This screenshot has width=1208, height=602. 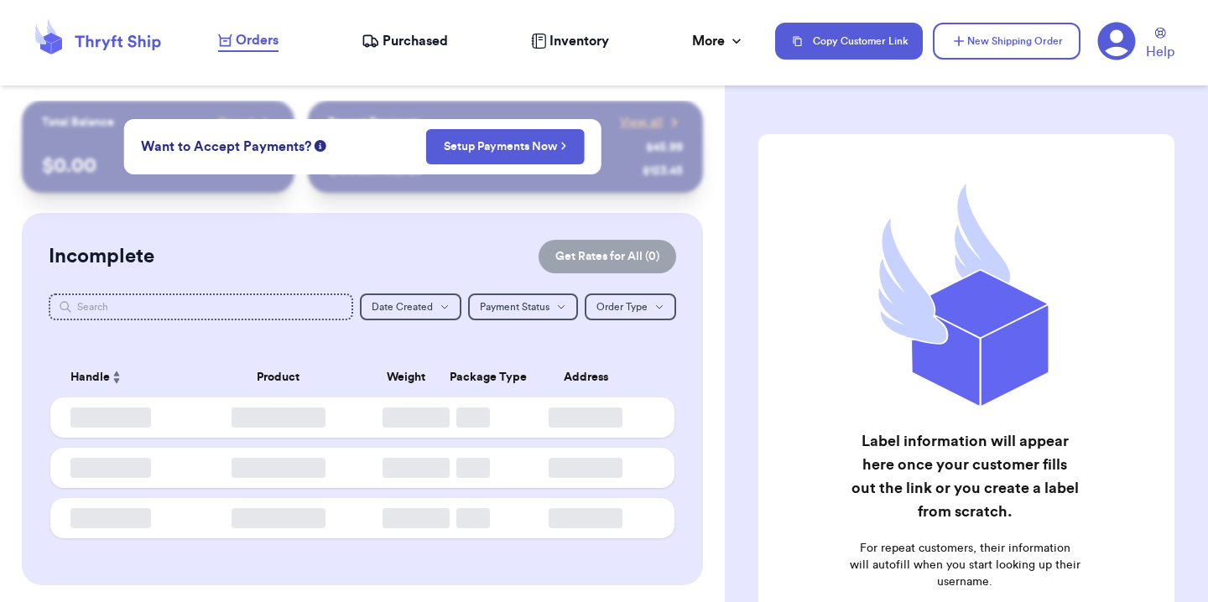 What do you see at coordinates (630, 307) in the screenshot?
I see `button: Order Type` at bounding box center [630, 307].